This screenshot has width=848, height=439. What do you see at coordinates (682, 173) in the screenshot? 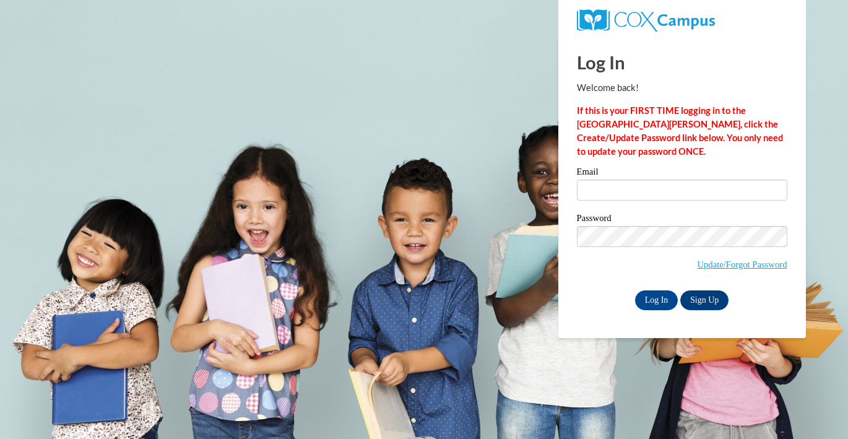
I see `label: Email` at bounding box center [682, 173].